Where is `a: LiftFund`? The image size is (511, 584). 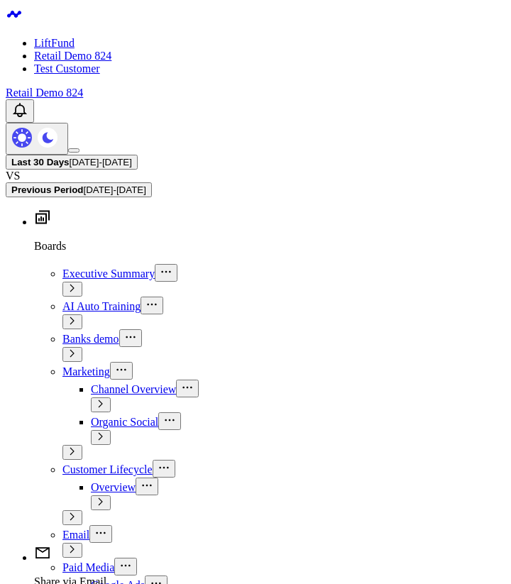
a: LiftFund is located at coordinates (54, 43).